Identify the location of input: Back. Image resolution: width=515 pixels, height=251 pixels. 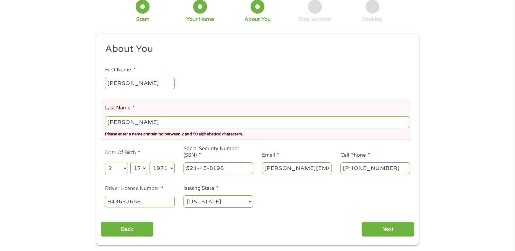
(127, 229).